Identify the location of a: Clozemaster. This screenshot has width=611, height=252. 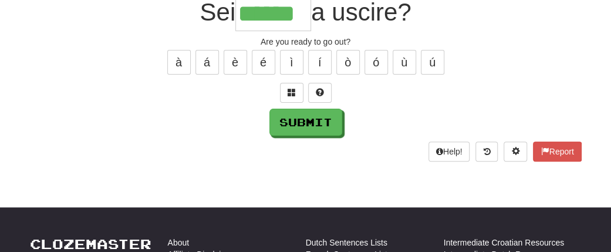
(90, 244).